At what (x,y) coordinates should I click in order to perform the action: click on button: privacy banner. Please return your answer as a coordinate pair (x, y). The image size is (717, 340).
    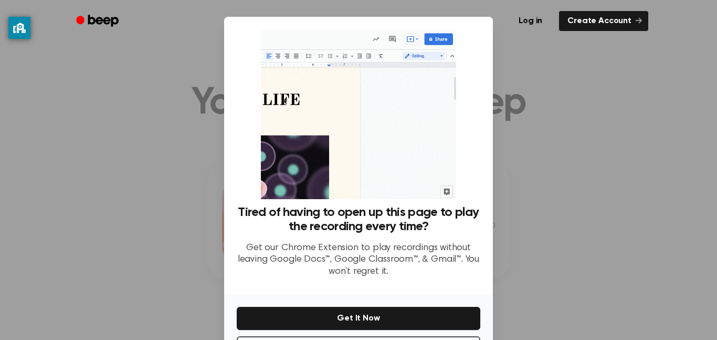
    Looking at the image, I should click on (19, 28).